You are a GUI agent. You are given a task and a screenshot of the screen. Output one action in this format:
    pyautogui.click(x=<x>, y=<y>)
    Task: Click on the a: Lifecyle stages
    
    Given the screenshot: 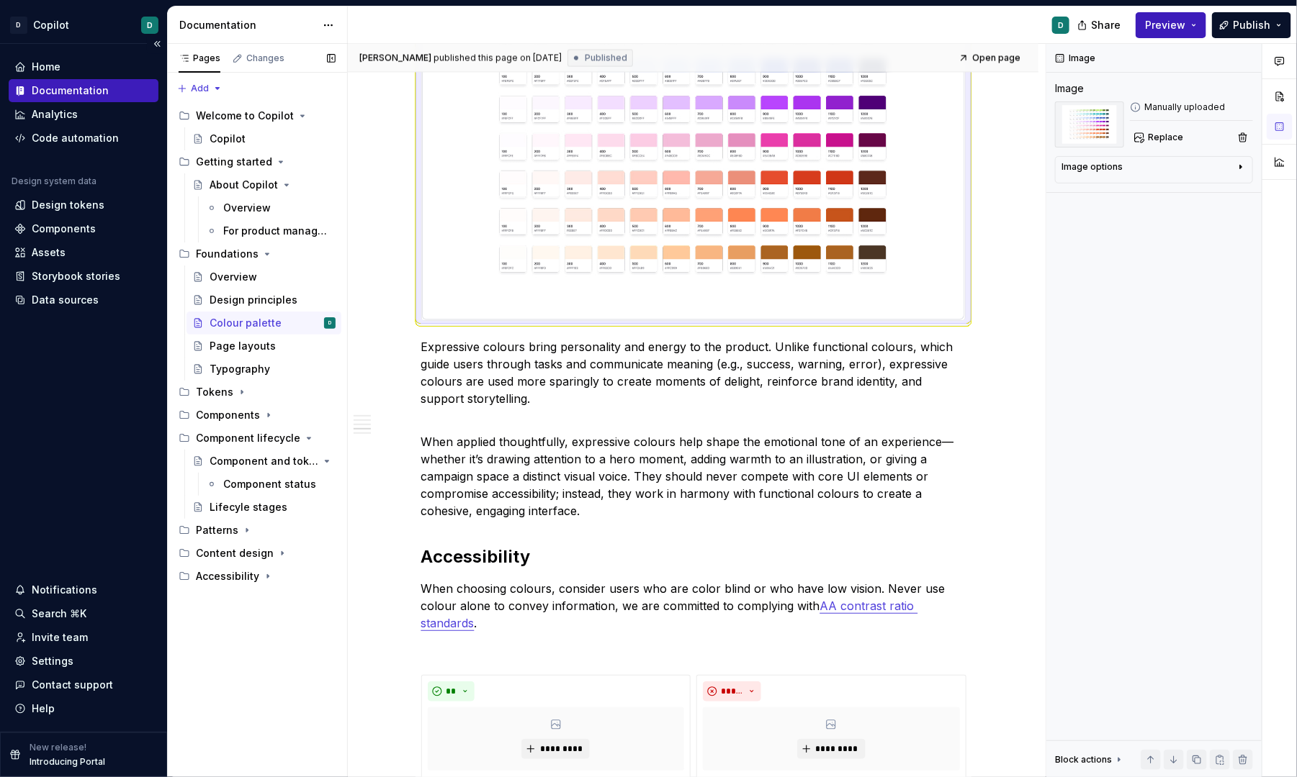 What is the action you would take?
    pyautogui.click(x=263, y=508)
    